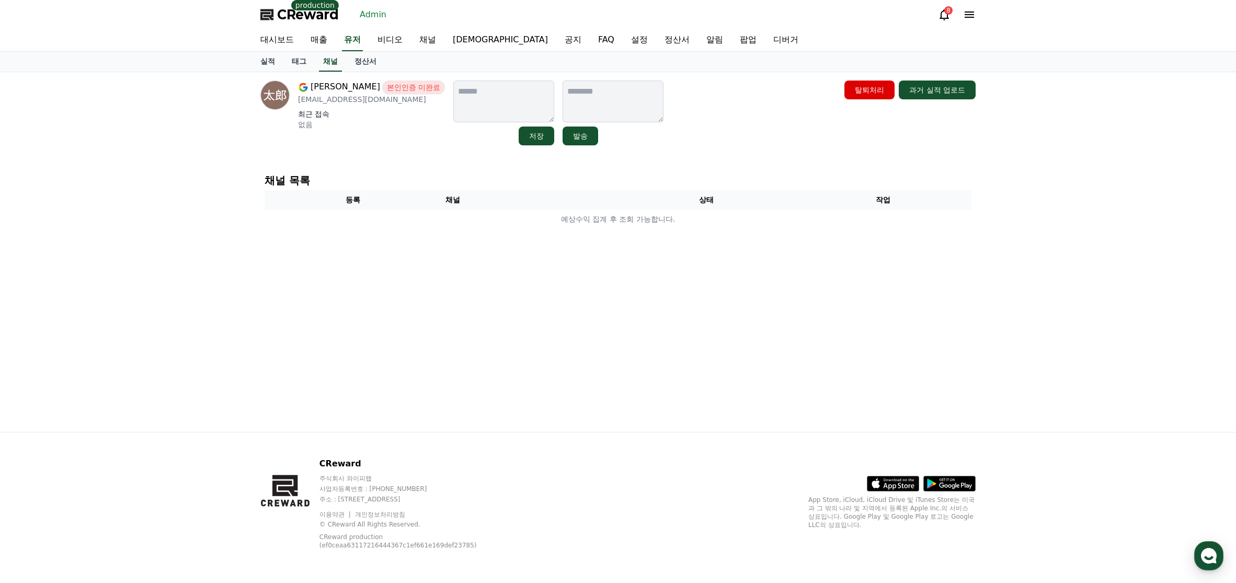 This screenshot has width=1236, height=583. I want to click on a: 8, so click(944, 15).